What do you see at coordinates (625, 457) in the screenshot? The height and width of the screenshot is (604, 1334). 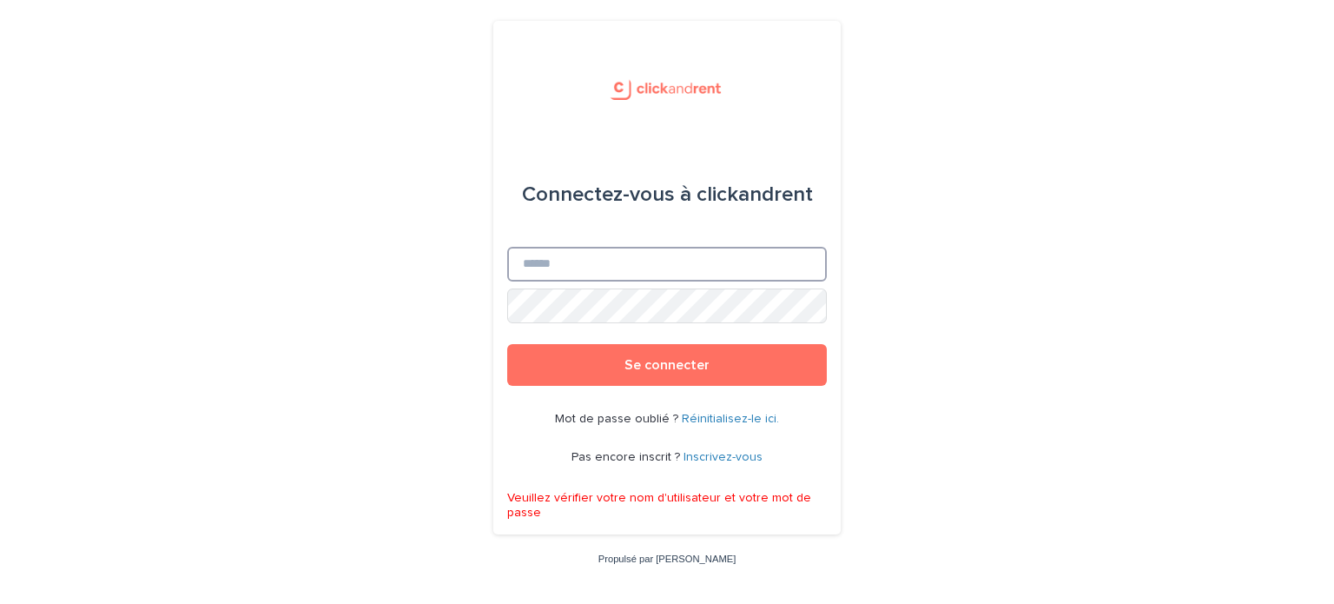 I see `font: Pas encore inscrit ?` at bounding box center [625, 457].